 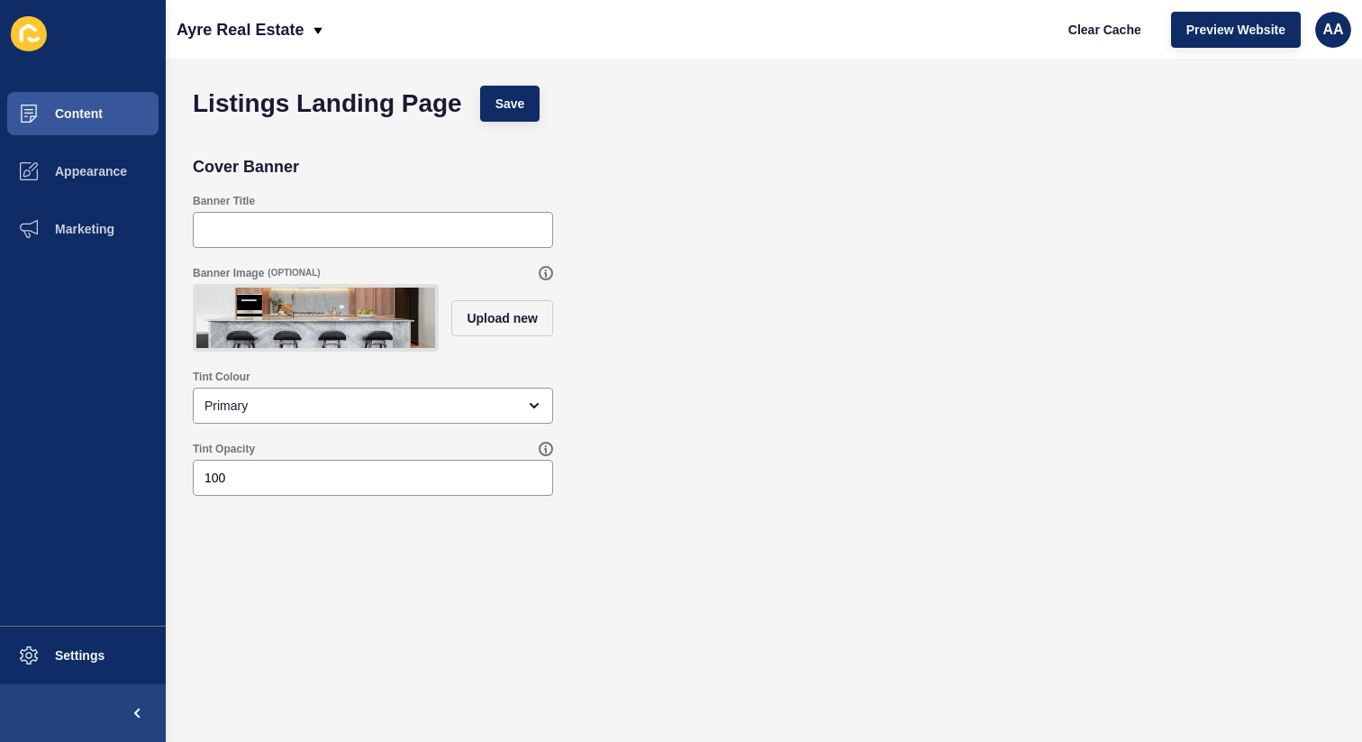 I want to click on label: Banner Image, so click(x=228, y=273).